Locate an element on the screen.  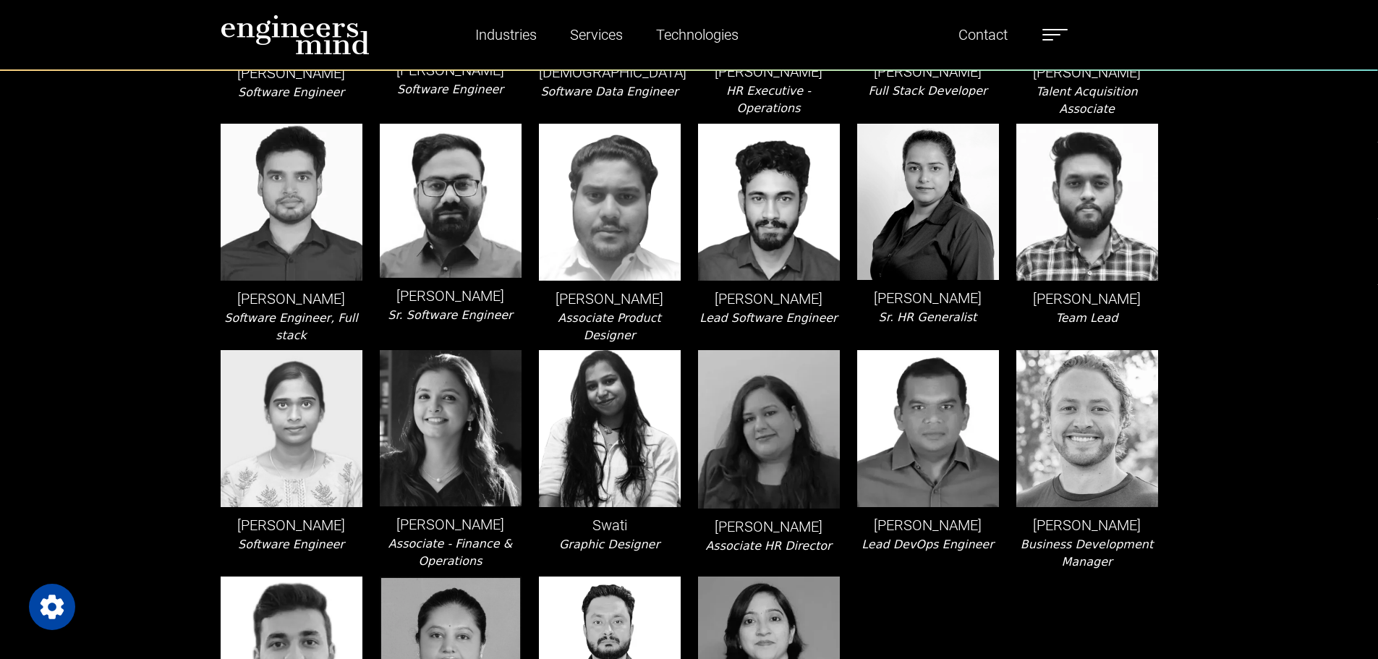
i: Team Lead is located at coordinates (1088, 318).